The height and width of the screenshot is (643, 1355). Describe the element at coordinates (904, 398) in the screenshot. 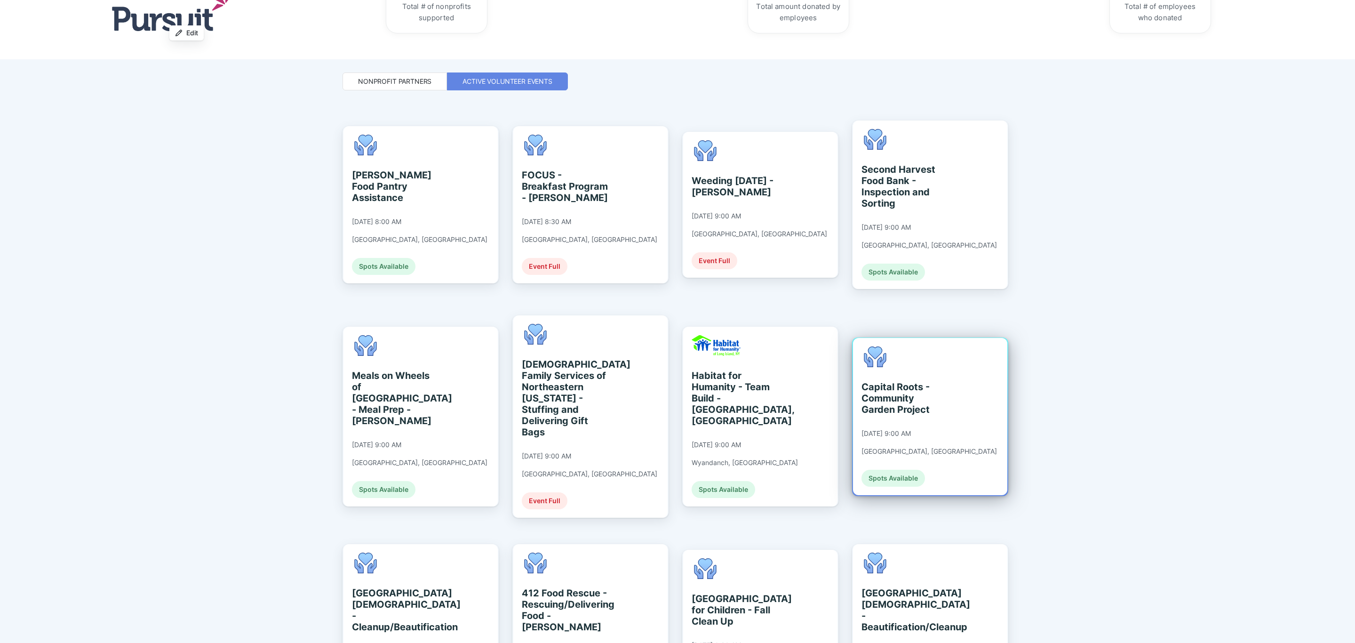

I see `div: Capital Roots - Community Garden Project` at that location.